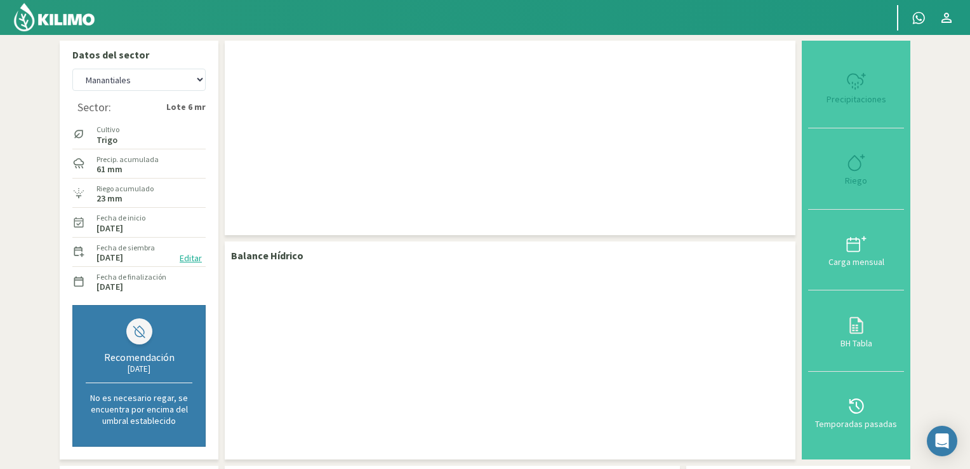 The width and height of the screenshot is (970, 469). Describe the element at coordinates (942, 441) in the screenshot. I see `div: Open Intercom Messenger` at that location.